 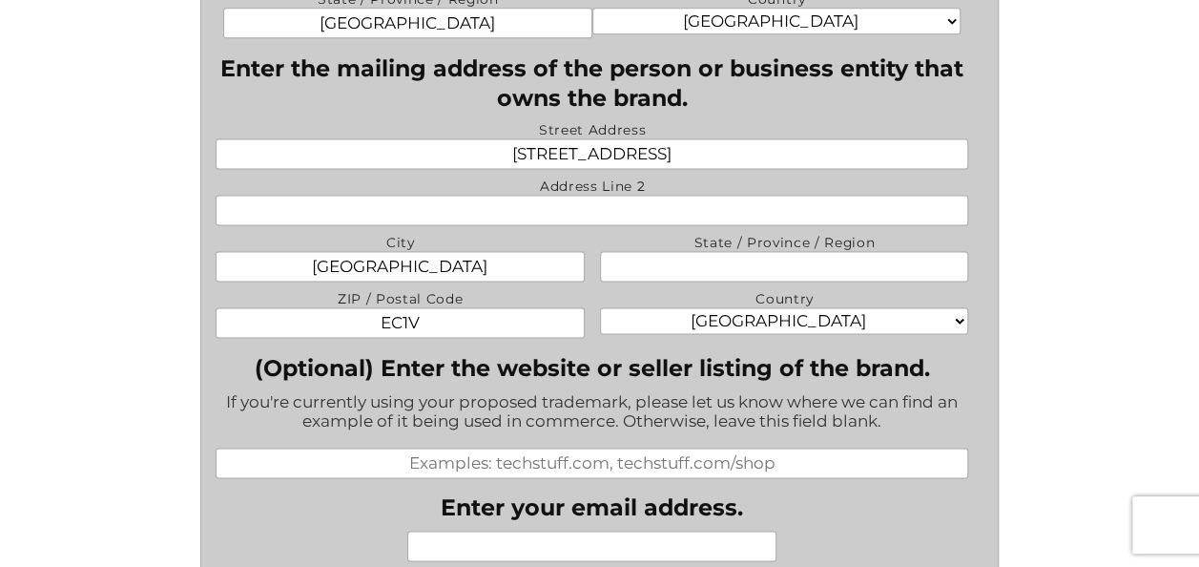 I want to click on div: If you're currently using your proposed trademark, please let us know where we can find an exampl..., so click(x=592, y=416).